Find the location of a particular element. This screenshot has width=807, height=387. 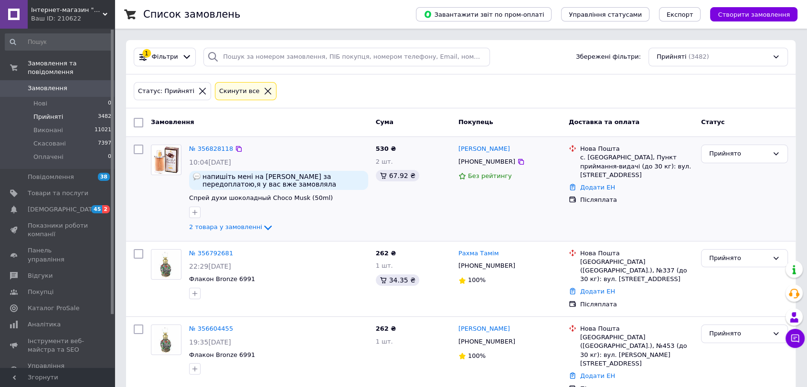

span: Панель управління is located at coordinates (58, 255).